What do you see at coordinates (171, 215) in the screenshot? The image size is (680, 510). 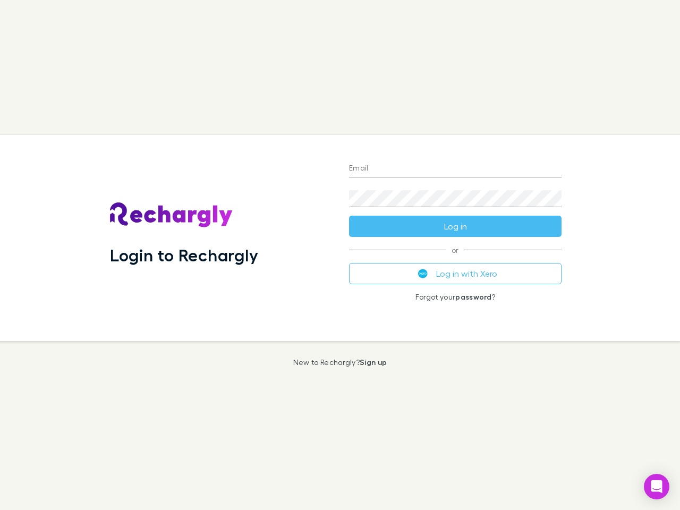 I see `img: Rechargly's Logo` at bounding box center [171, 215].